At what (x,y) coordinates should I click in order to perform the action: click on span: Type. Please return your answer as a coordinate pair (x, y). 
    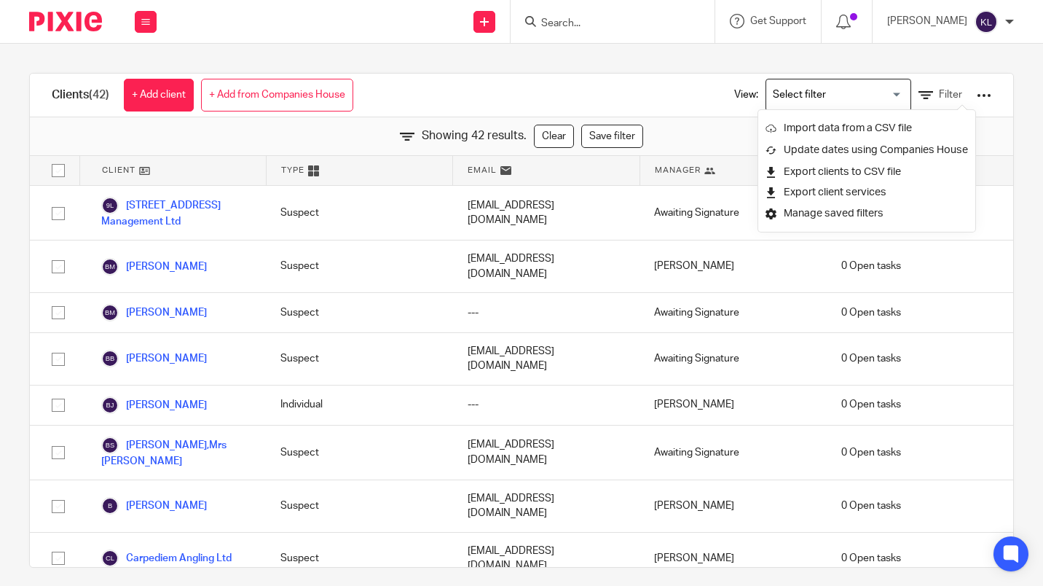
    Looking at the image, I should click on (293, 170).